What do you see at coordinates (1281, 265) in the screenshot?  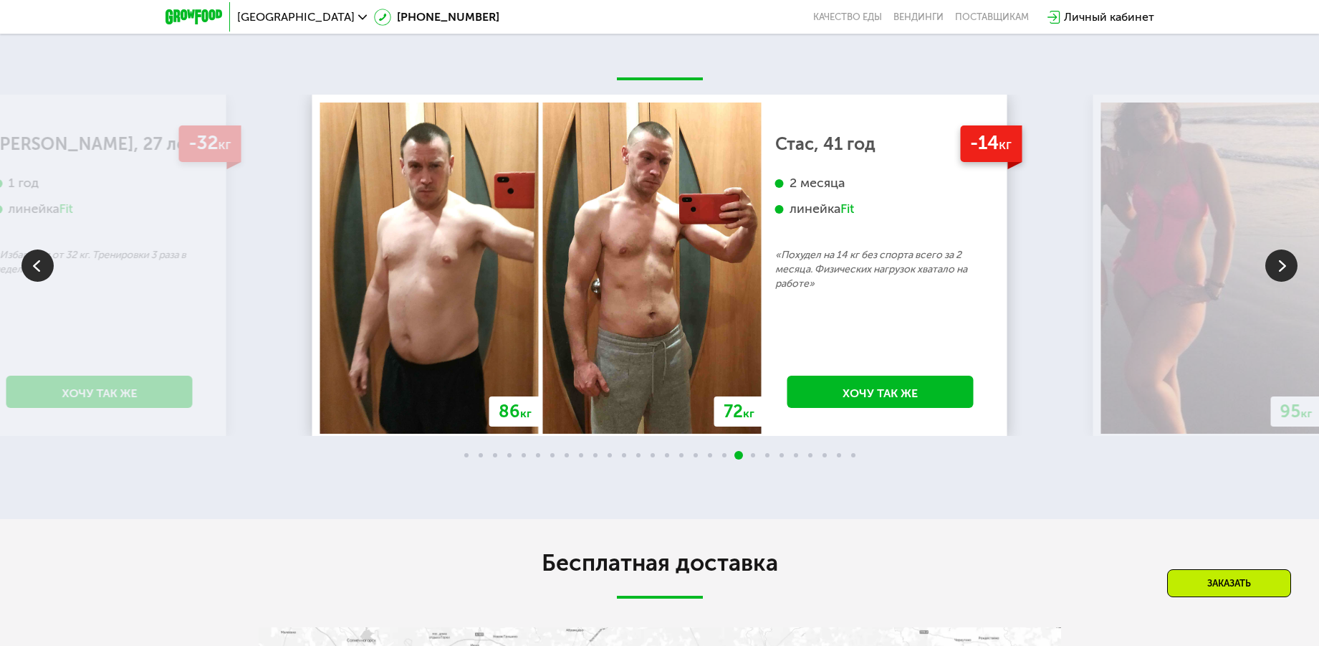 I see `img: Slide right` at bounding box center [1281, 265].